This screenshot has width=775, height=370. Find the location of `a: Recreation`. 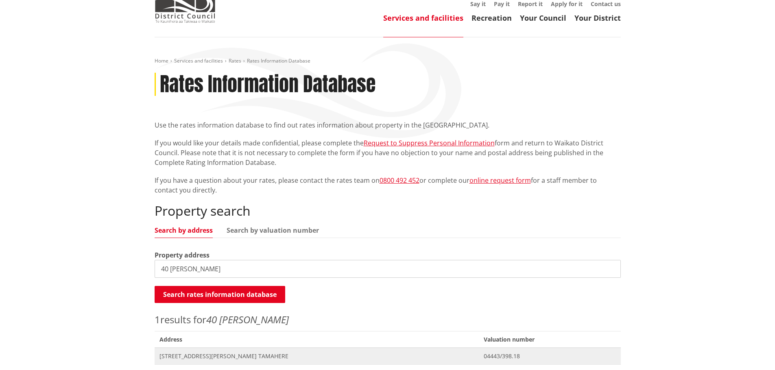

a: Recreation is located at coordinates (491, 18).